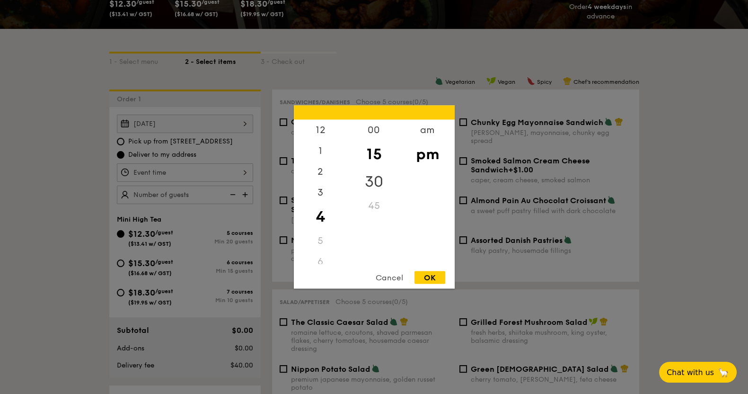 The width and height of the screenshot is (748, 394). Describe the element at coordinates (698, 372) in the screenshot. I see `button: Chat with us🦙` at that location.